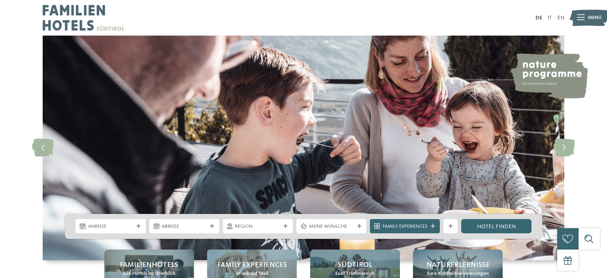  Describe the element at coordinates (561, 18) in the screenshot. I see `a: EN` at that location.